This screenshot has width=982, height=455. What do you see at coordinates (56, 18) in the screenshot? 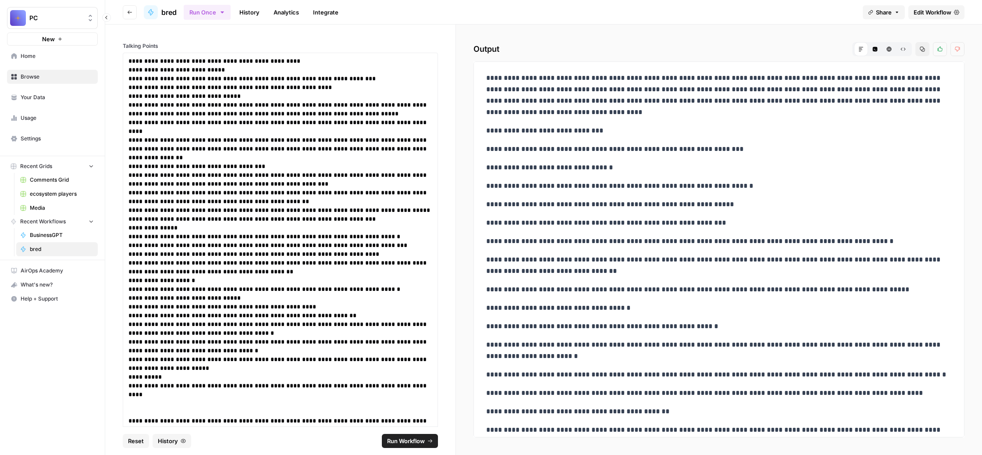
I see `span: PC` at bounding box center [56, 18].